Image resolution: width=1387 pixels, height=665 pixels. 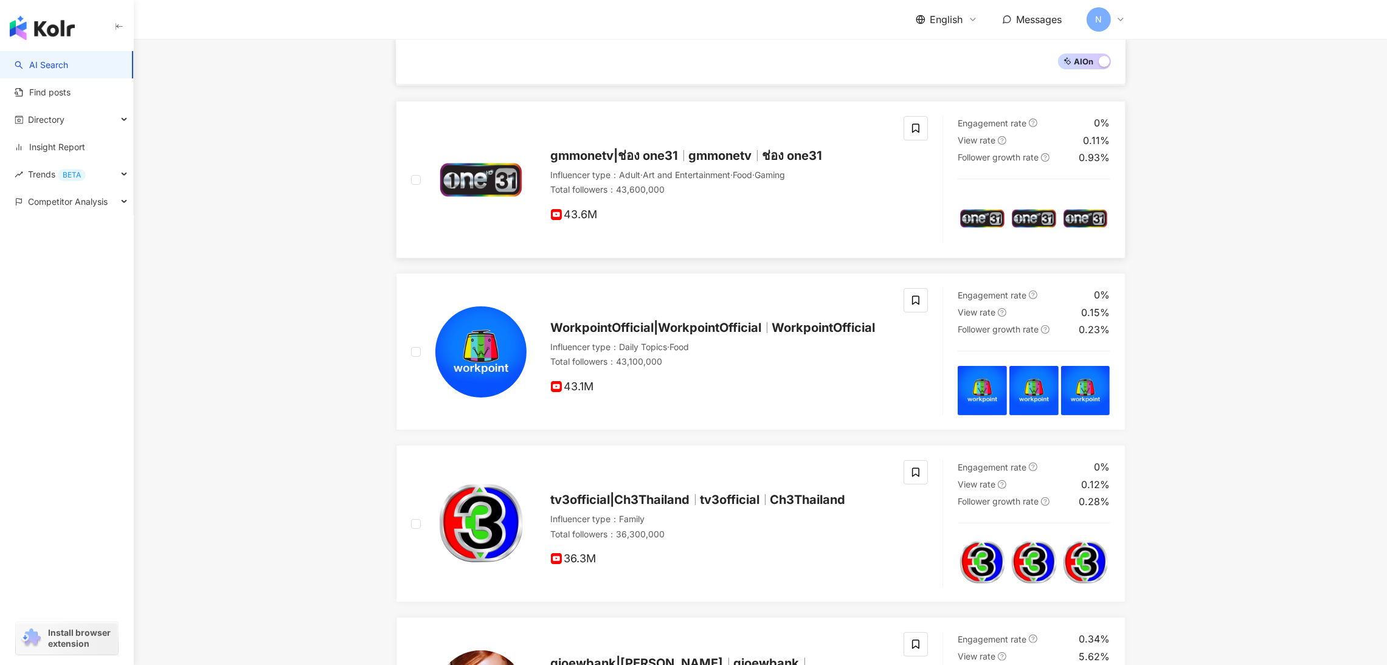 What do you see at coordinates (792, 156) in the screenshot?
I see `span: ช่อง one31` at bounding box center [792, 156].